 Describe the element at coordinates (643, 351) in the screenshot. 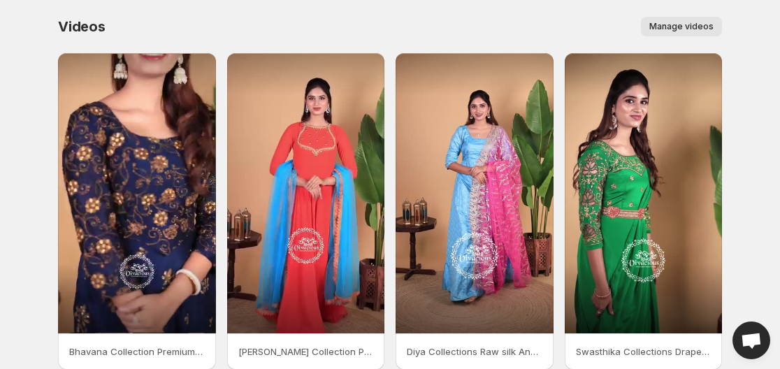

I see `p: Swasthika Collections Drape Dress with Cut Work Zardosi Embroidery Dress Crafted from rich satin ...` at that location.